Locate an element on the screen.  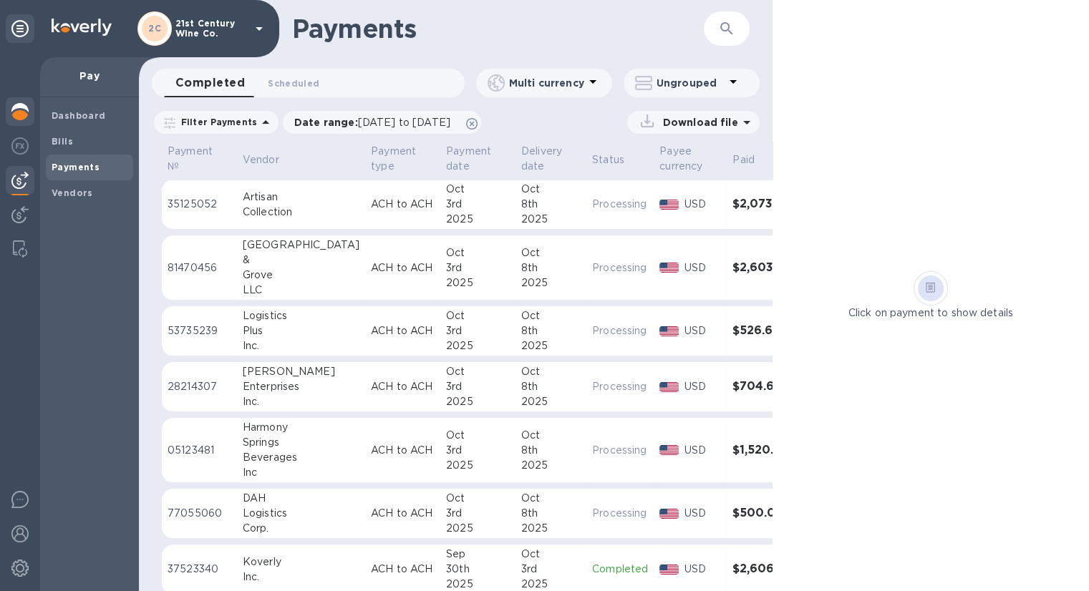
p: Paid is located at coordinates (743, 160).